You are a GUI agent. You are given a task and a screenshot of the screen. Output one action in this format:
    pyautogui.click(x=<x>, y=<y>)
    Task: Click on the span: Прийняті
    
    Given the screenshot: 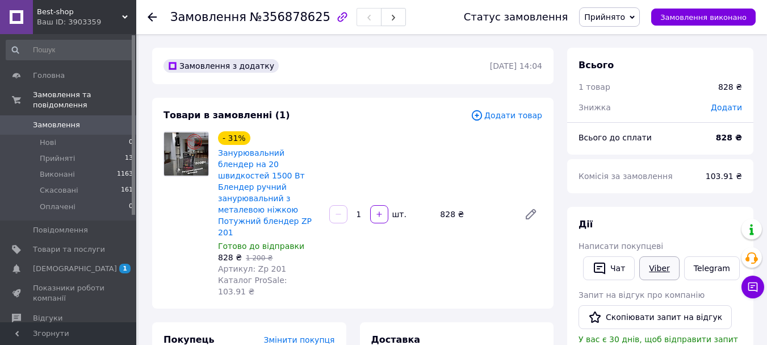 What is the action you would take?
    pyautogui.click(x=57, y=158)
    